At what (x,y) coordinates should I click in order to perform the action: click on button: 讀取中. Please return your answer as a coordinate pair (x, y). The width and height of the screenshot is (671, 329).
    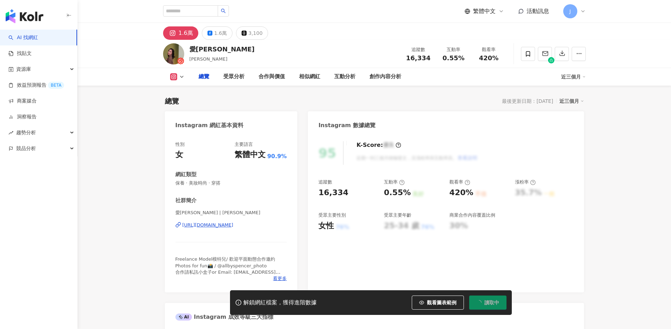
    Looking at the image, I should click on (488, 303).